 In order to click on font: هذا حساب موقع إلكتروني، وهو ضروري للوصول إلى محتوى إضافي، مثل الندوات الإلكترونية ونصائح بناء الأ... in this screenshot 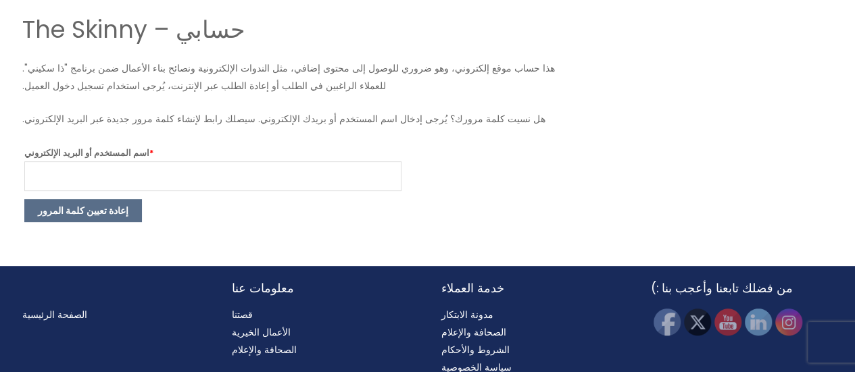, I will do `click(288, 68)`.